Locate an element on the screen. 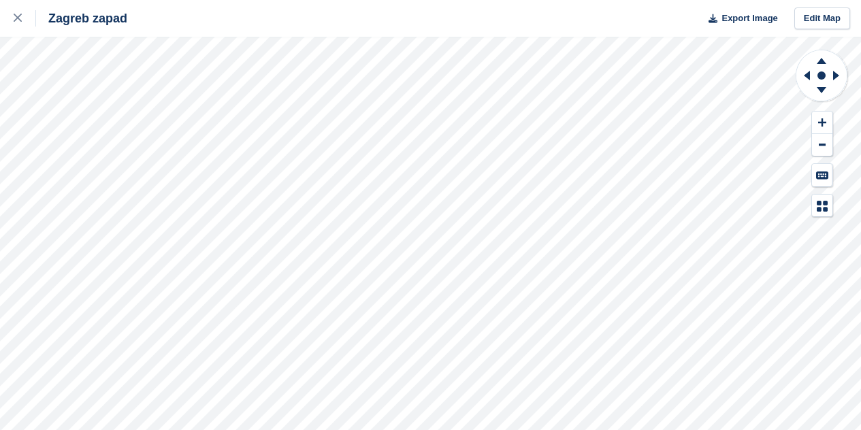  span: Export Image is located at coordinates (749, 18).